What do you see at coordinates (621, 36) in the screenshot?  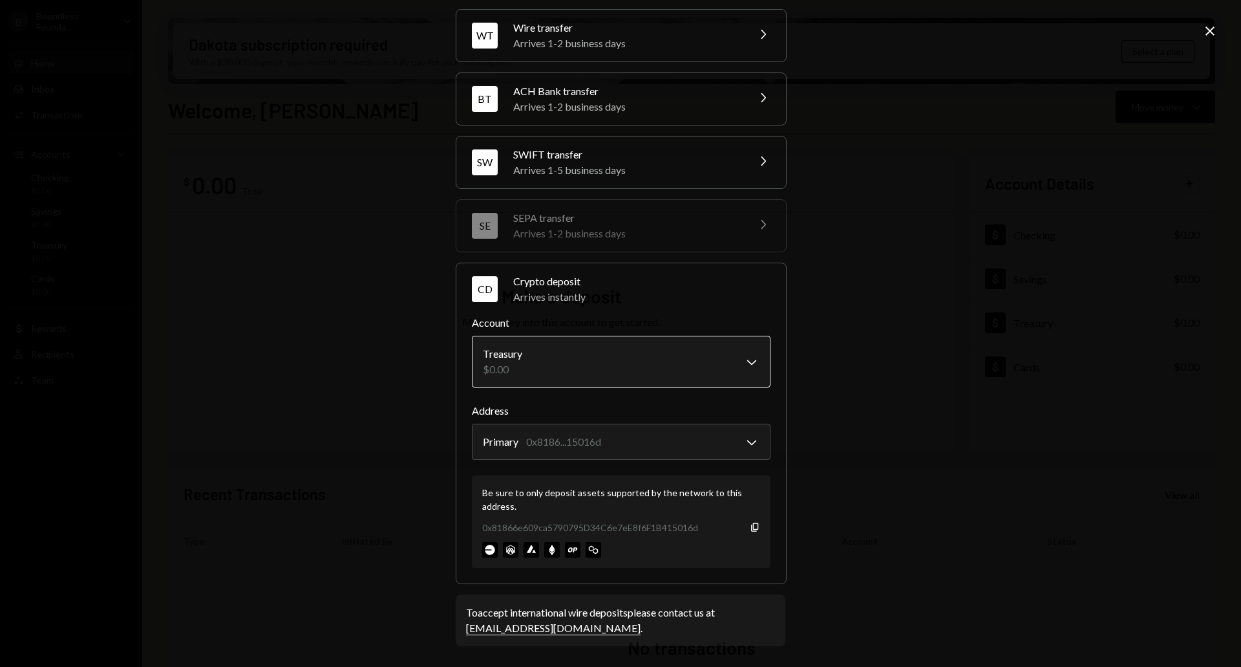 I see `button: WTWire transferArrives 1-2 business days` at bounding box center [621, 36].